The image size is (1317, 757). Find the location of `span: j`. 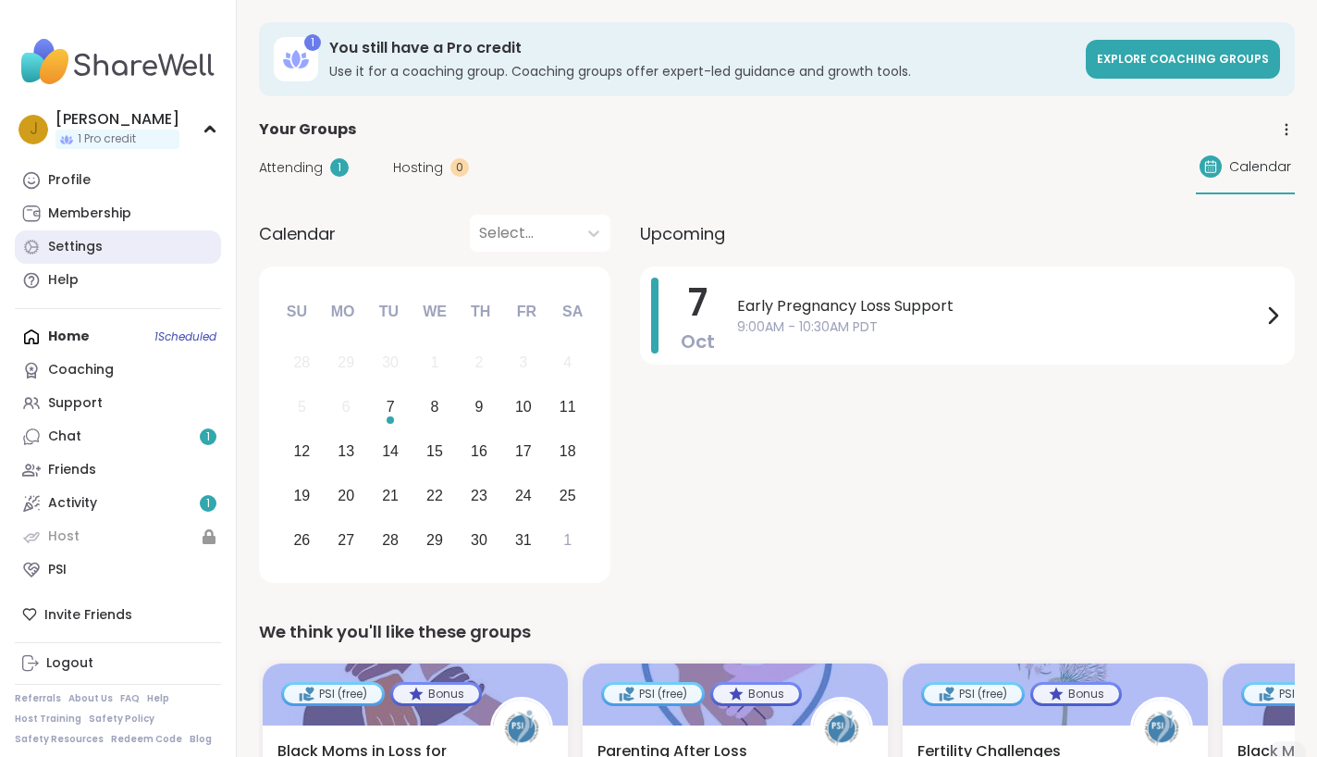

span: j is located at coordinates (33, 129).